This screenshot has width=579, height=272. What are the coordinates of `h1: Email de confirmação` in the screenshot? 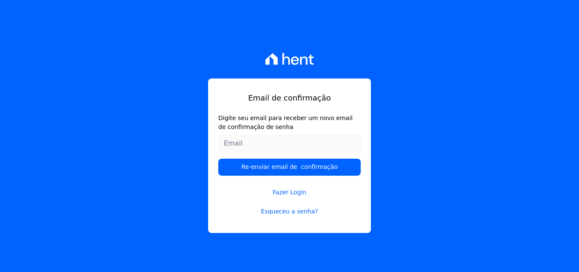 It's located at (290, 98).